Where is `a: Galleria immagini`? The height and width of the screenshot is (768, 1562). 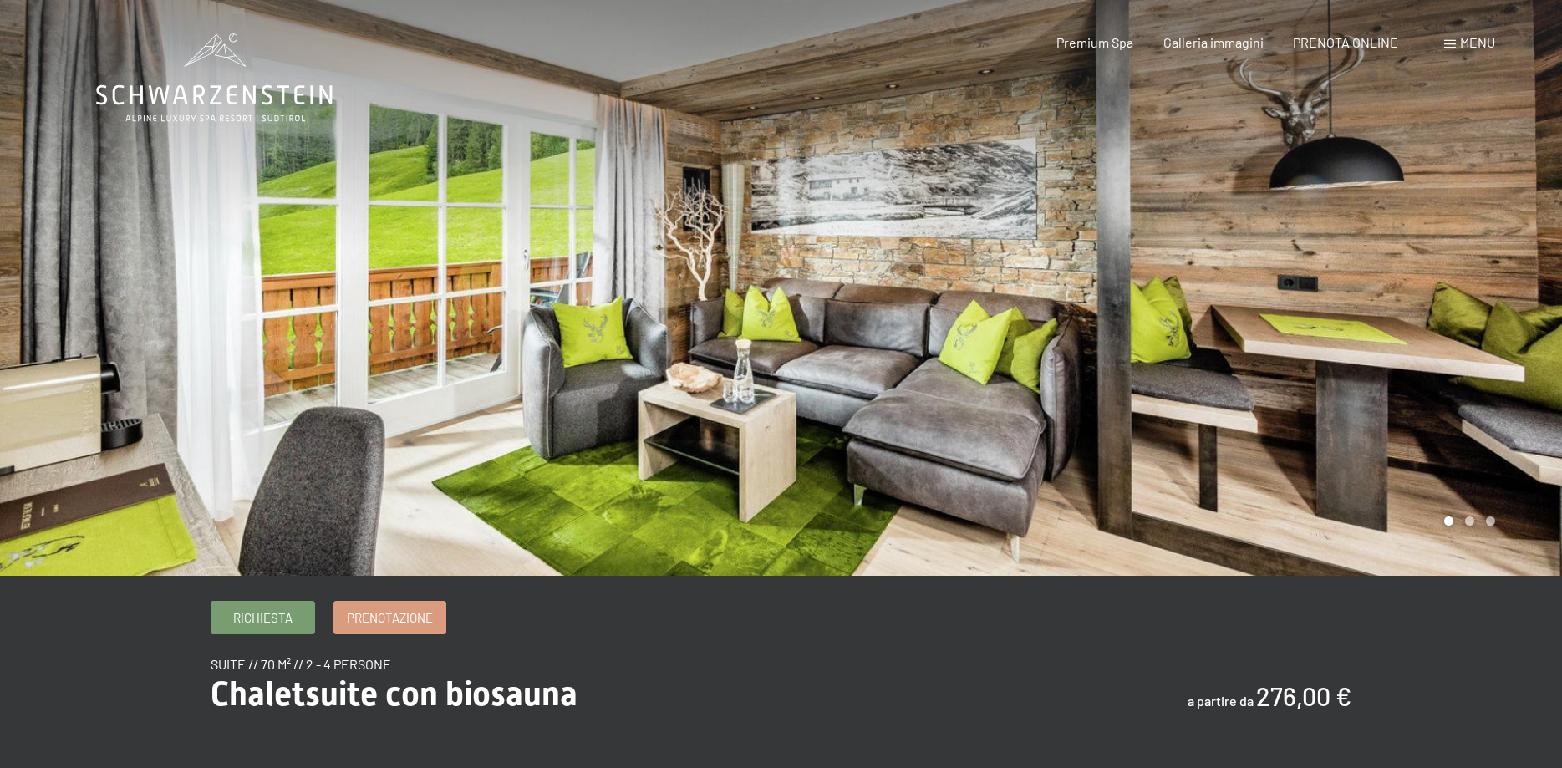 a: Galleria immagini is located at coordinates (1214, 42).